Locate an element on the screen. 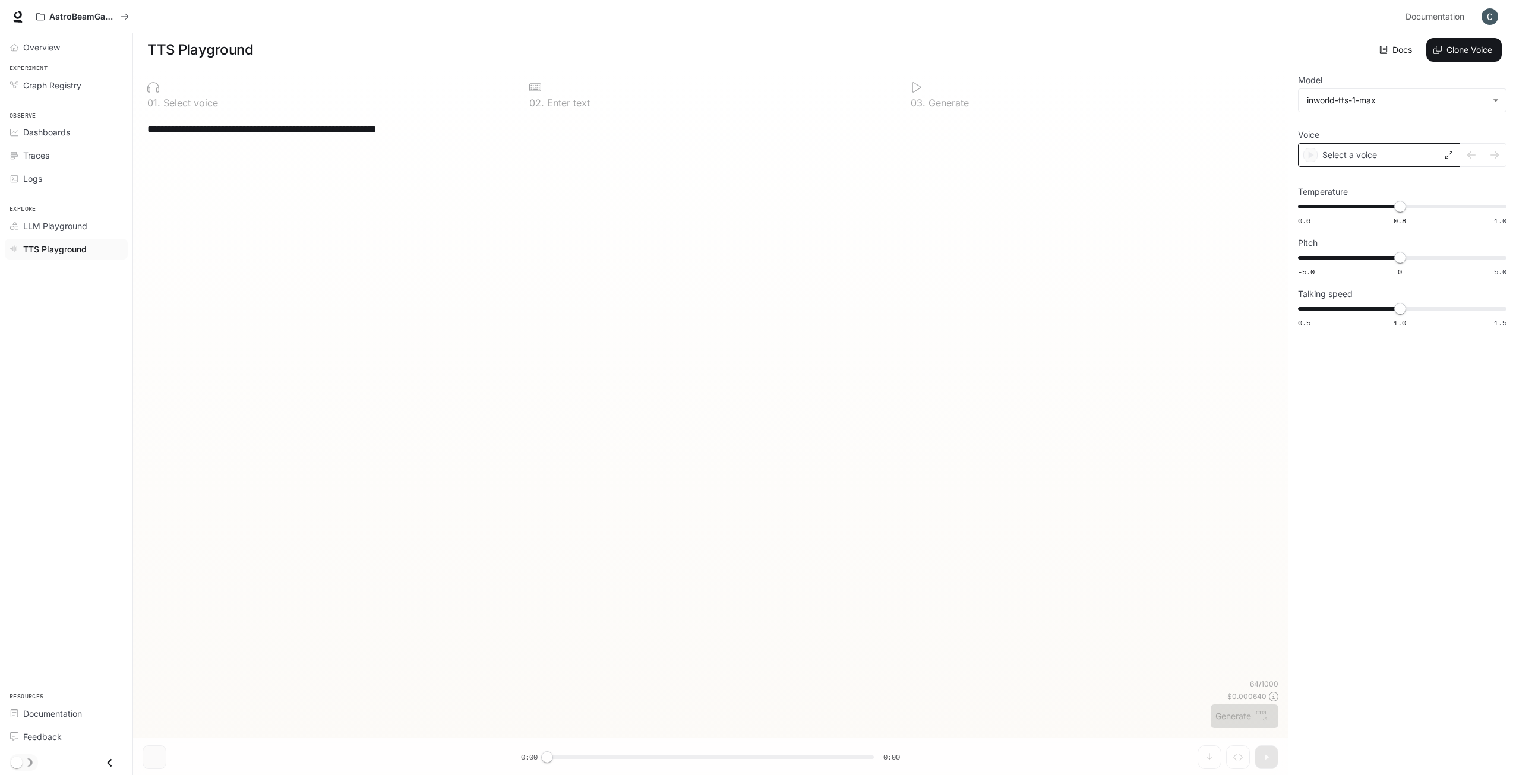 This screenshot has height=775, width=1516. p: Temperature is located at coordinates (1323, 192).